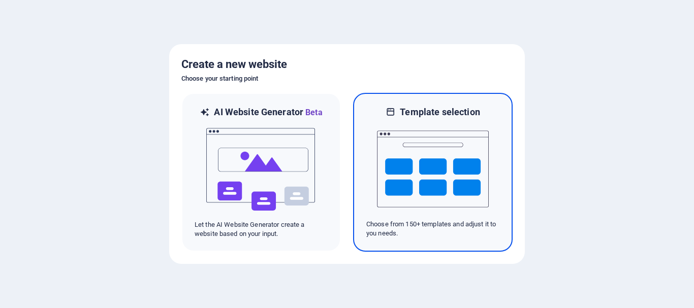  I want to click on p: Choose from 150+ templates and adjust it to you needs., so click(433, 229).